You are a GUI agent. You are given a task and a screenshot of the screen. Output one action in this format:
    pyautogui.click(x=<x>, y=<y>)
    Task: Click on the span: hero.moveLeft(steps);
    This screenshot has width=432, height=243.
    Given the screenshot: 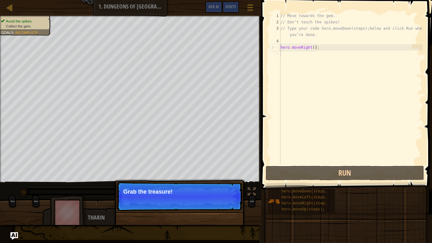 What is the action you would take?
    pyautogui.click(x=306, y=198)
    